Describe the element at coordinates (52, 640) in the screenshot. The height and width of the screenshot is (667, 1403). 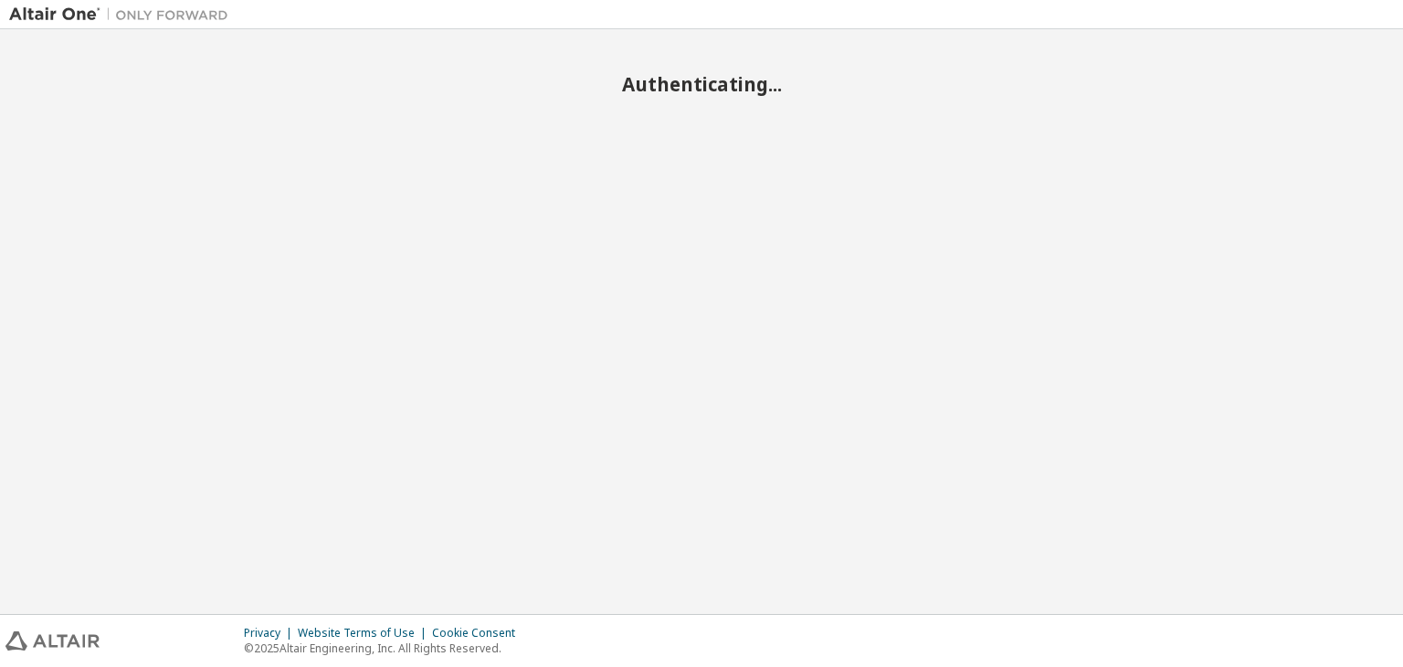
I see `img: altair_logo.svg` at that location.